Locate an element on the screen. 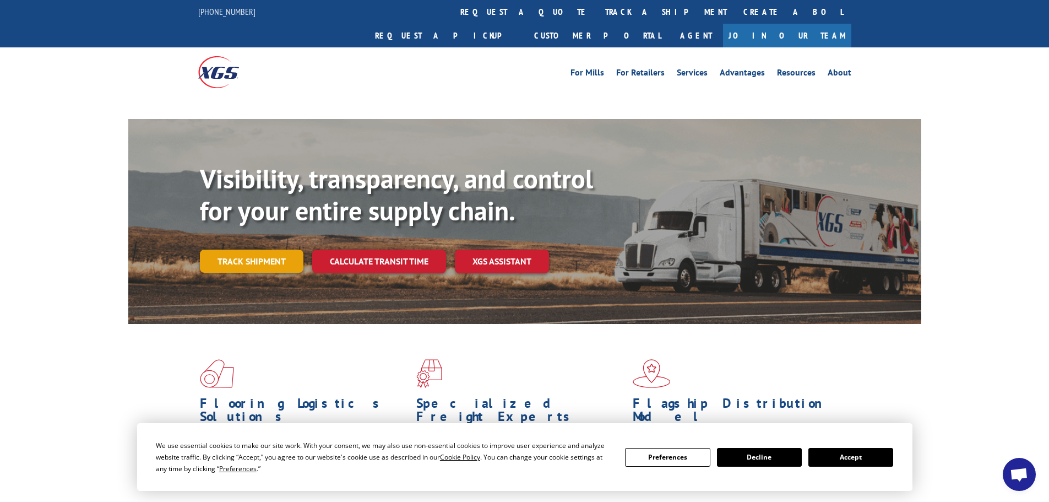 The width and height of the screenshot is (1049, 502). img: xgs-icon-focused-on-flooring-red is located at coordinates (429, 373).